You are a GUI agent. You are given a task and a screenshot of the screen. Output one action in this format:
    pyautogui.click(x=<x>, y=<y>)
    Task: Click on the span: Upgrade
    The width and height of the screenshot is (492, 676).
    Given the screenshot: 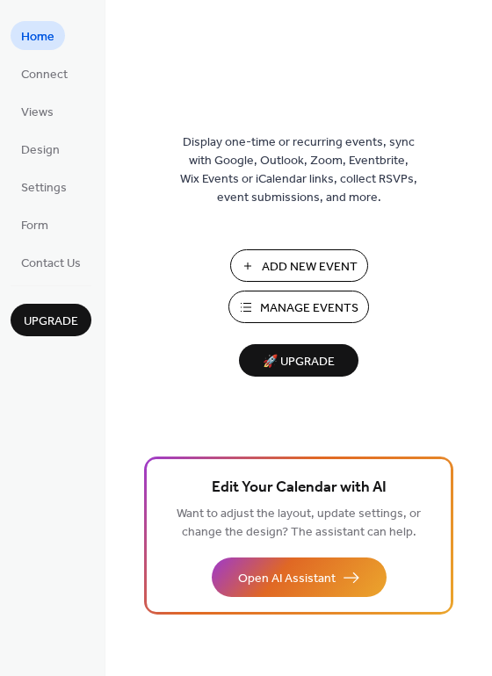 What is the action you would take?
    pyautogui.click(x=51, y=321)
    